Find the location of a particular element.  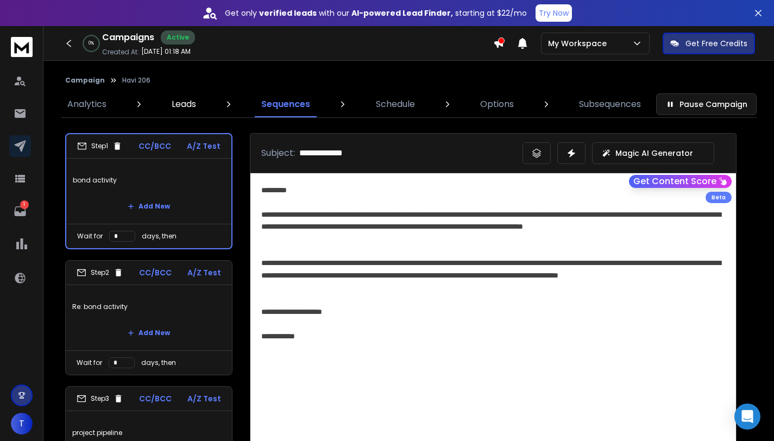

button: Campaign is located at coordinates (85, 80).